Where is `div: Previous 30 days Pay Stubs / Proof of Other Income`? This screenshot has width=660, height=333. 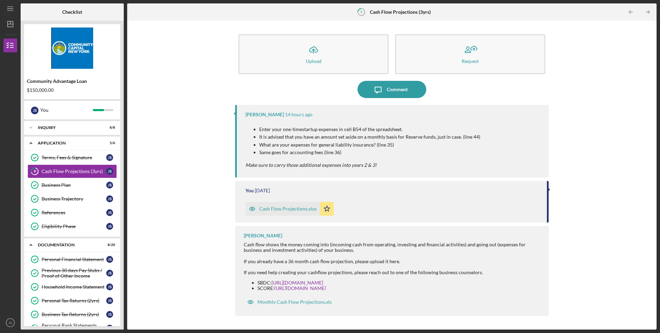 div: Previous 30 days Pay Stubs / Proof of Other Income is located at coordinates (74, 273).